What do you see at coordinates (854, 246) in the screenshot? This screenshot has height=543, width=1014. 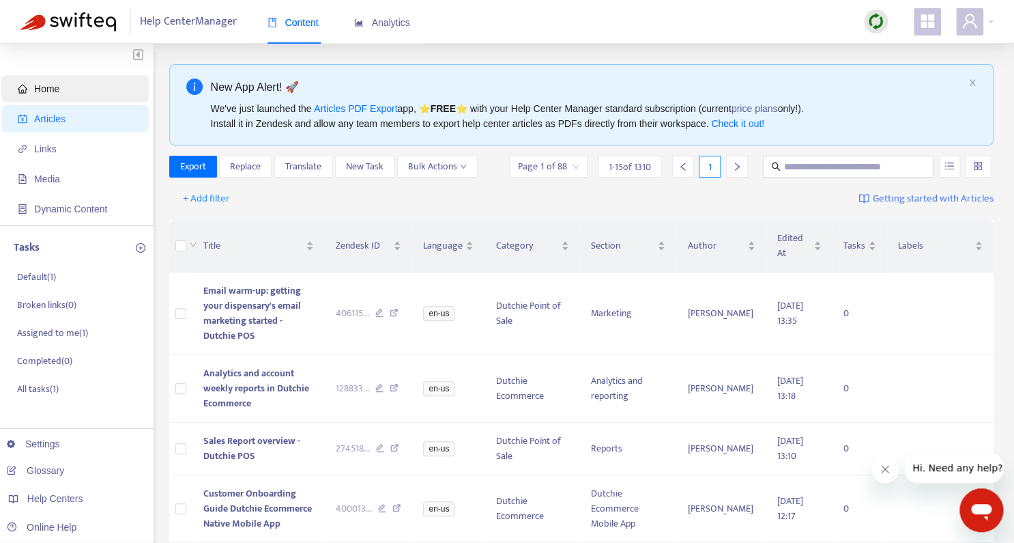 I see `span: Tasks` at bounding box center [854, 246].